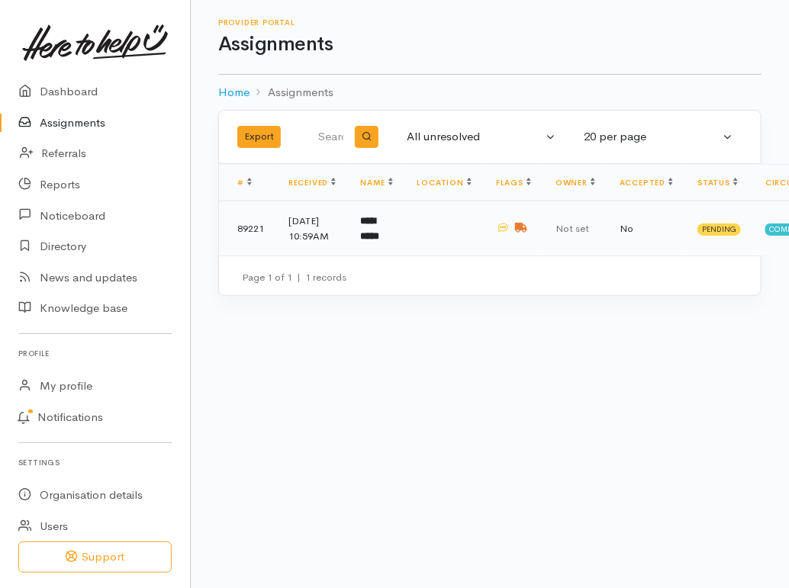 Image resolution: width=789 pixels, height=588 pixels. Describe the element at coordinates (658, 137) in the screenshot. I see `button: 20 per page` at that location.